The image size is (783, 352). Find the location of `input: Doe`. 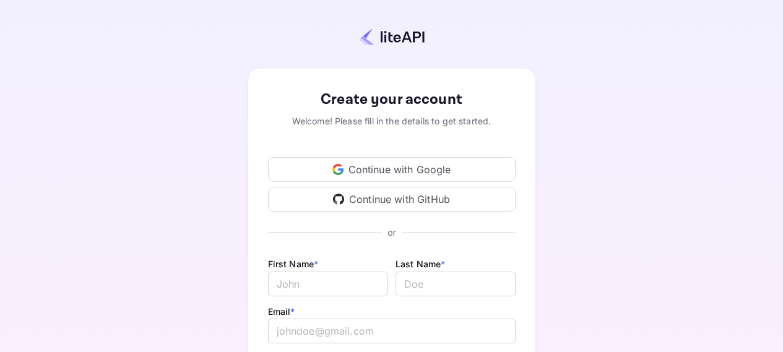

input: Doe is located at coordinates (456, 284).